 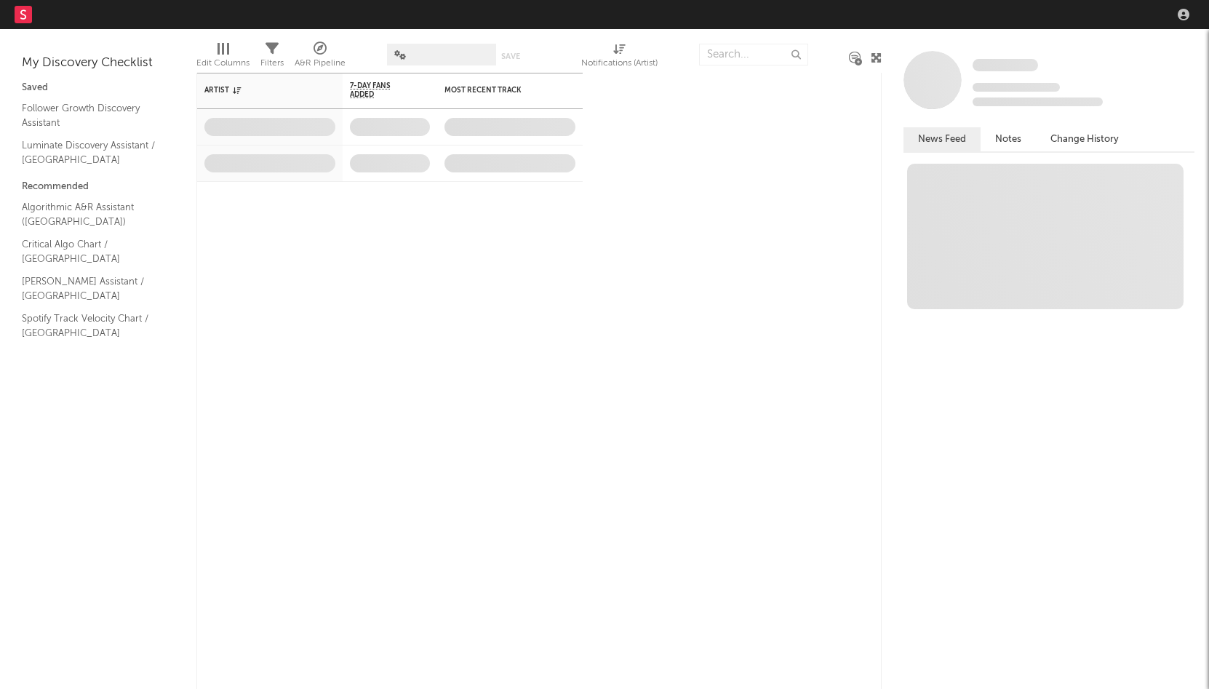 What do you see at coordinates (1005, 65) in the screenshot?
I see `span: Some Artist` at bounding box center [1005, 65].